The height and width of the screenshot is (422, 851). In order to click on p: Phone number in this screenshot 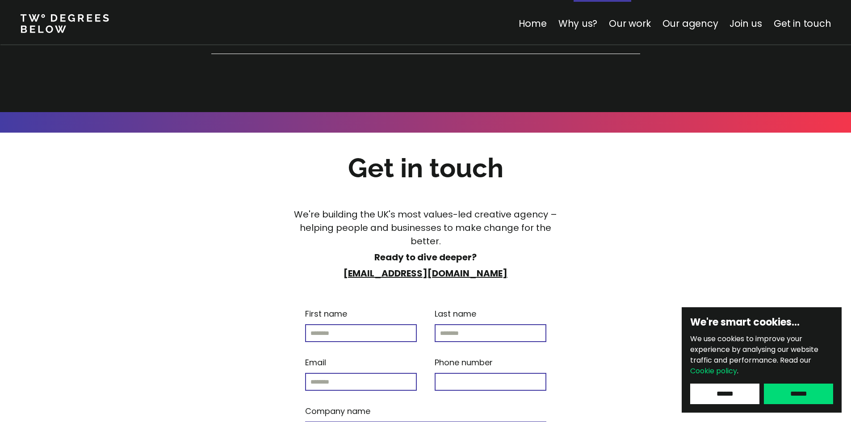, I will do `click(463, 362)`.